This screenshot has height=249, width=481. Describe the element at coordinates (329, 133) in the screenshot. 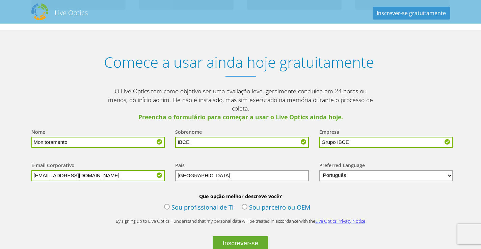

I see `label: Empresa` at that location.